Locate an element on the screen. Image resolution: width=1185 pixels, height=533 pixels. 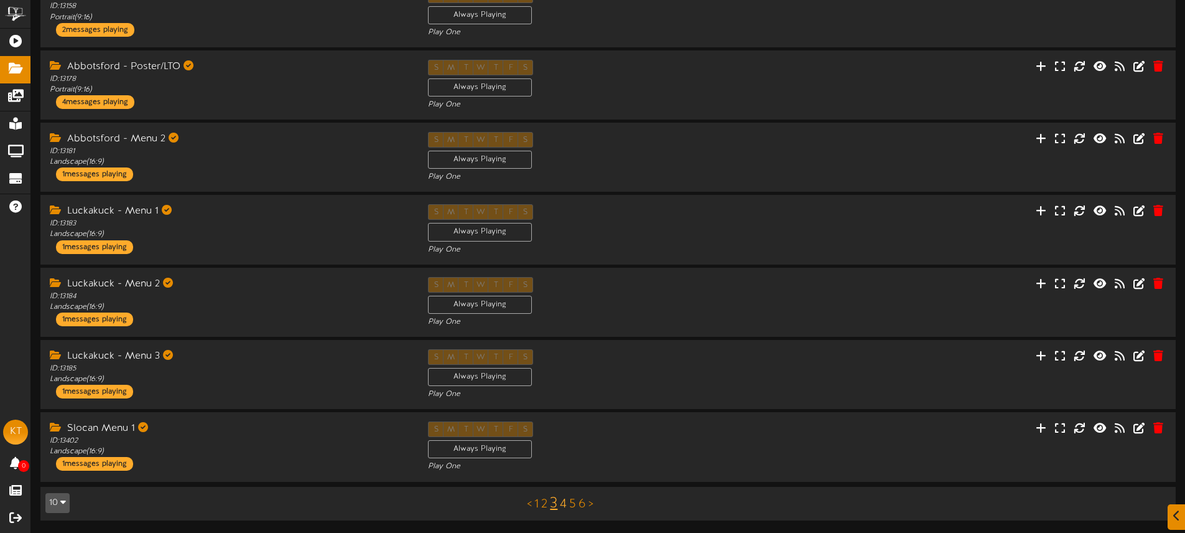
a: 1 is located at coordinates (536, 504).